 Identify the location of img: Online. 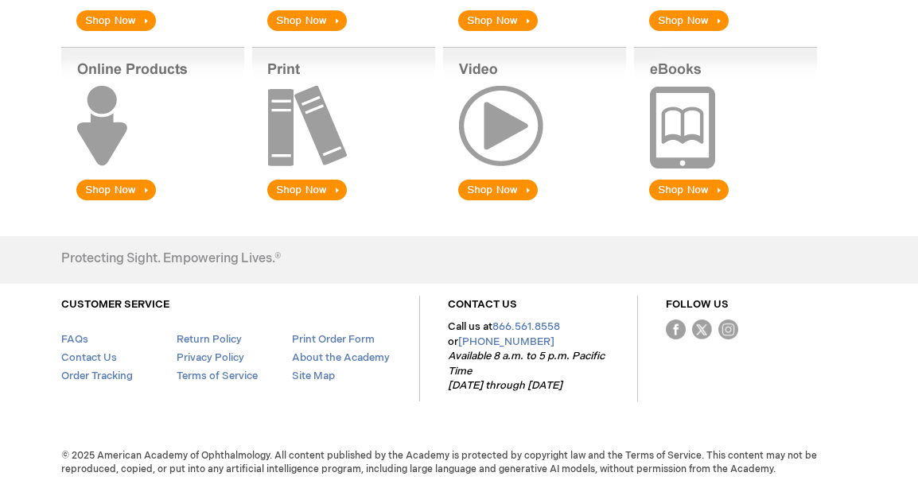
(153, 125).